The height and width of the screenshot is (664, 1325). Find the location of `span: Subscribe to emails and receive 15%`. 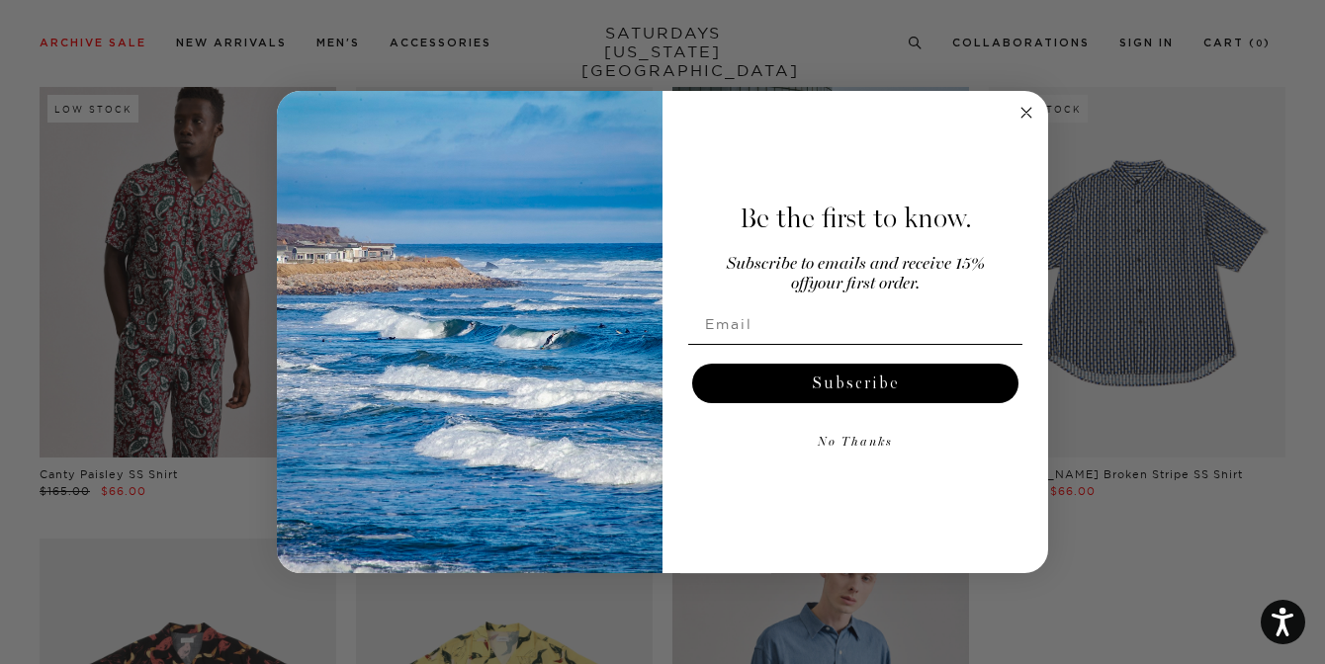

span: Subscribe to emails and receive 15% is located at coordinates (855, 264).